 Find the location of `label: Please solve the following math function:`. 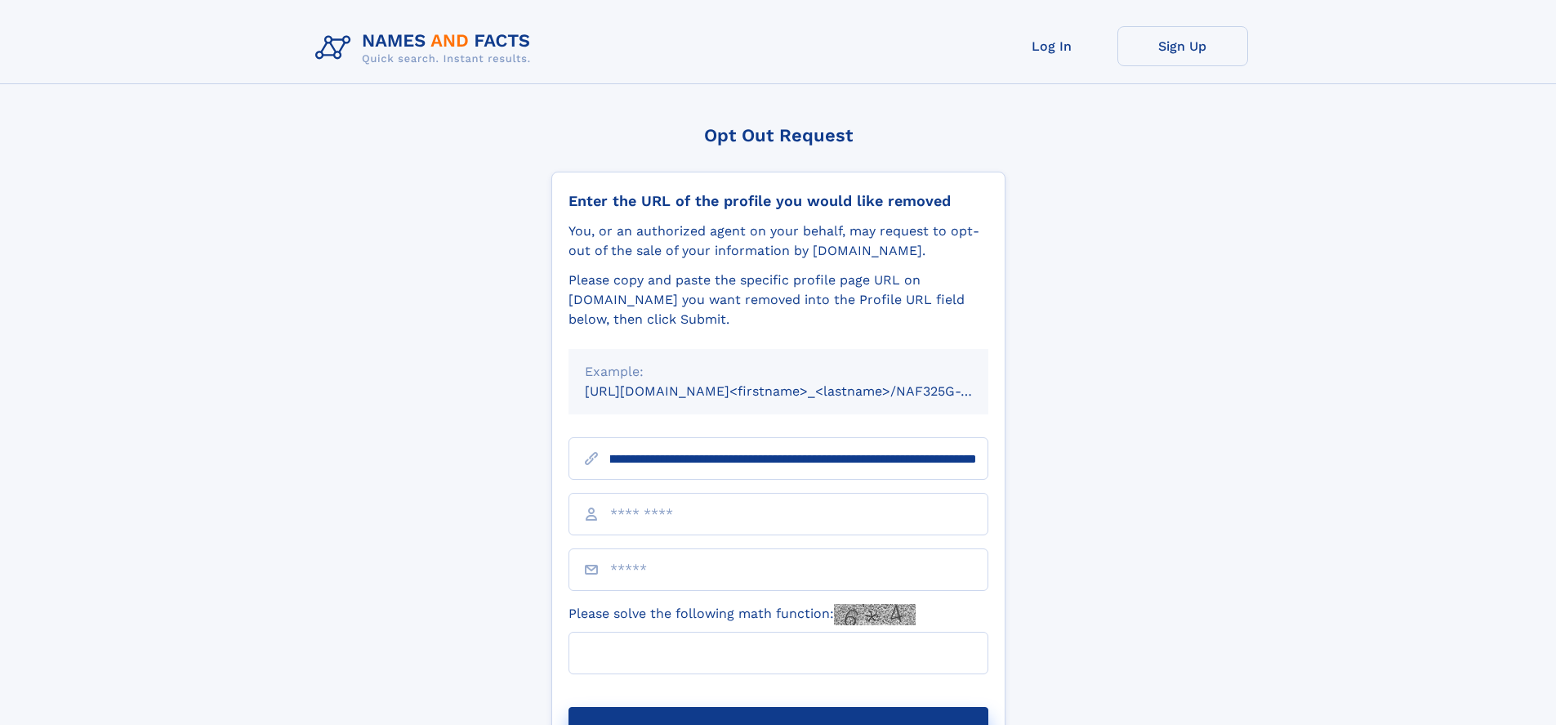

label: Please solve the following math function: is located at coordinates (742, 614).